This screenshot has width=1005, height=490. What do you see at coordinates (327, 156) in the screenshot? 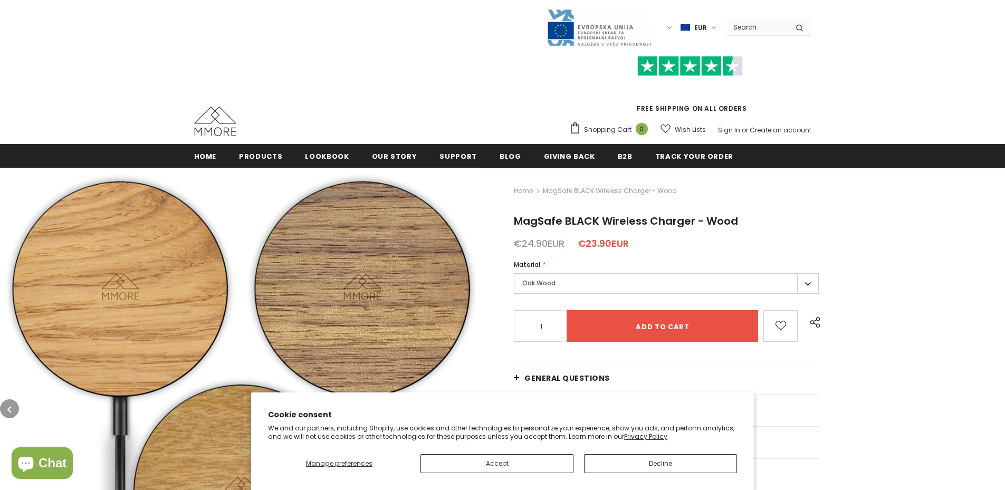
I see `a: Lookbook` at bounding box center [327, 156].